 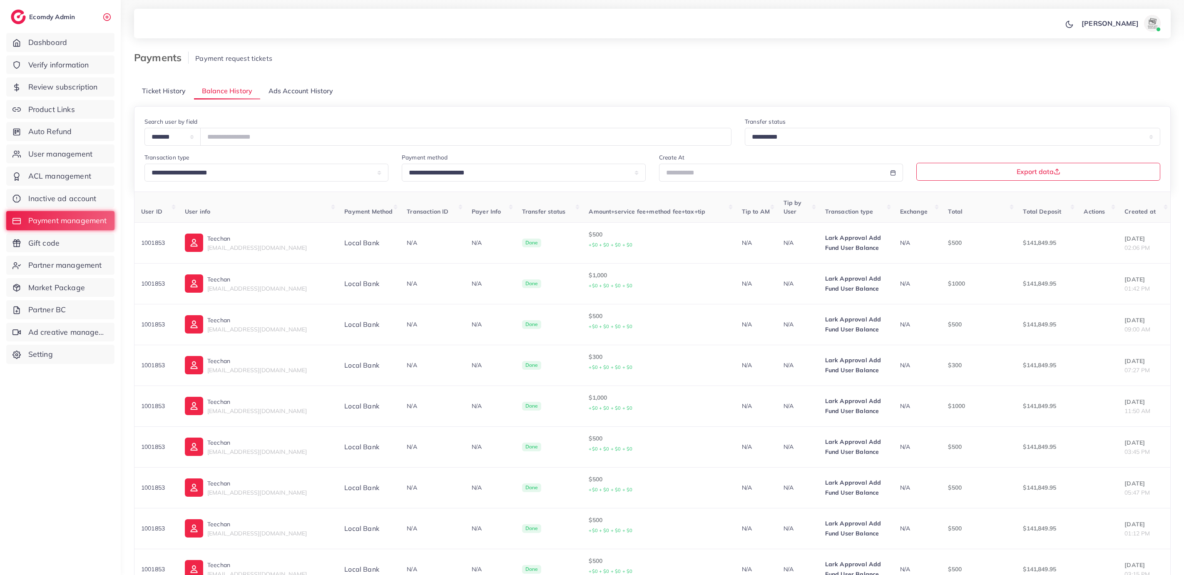 I want to click on img: ic-user-info.36bf1079.svg, so click(x=194, y=406).